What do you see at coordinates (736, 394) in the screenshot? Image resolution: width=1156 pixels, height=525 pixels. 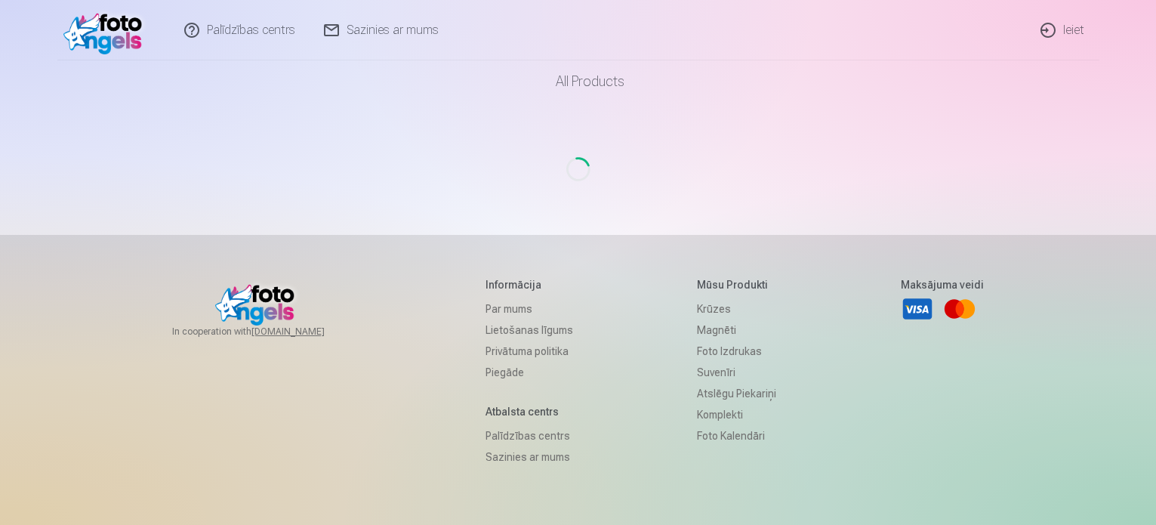 I see `a: Atslēgu piekariņi` at bounding box center [736, 394].